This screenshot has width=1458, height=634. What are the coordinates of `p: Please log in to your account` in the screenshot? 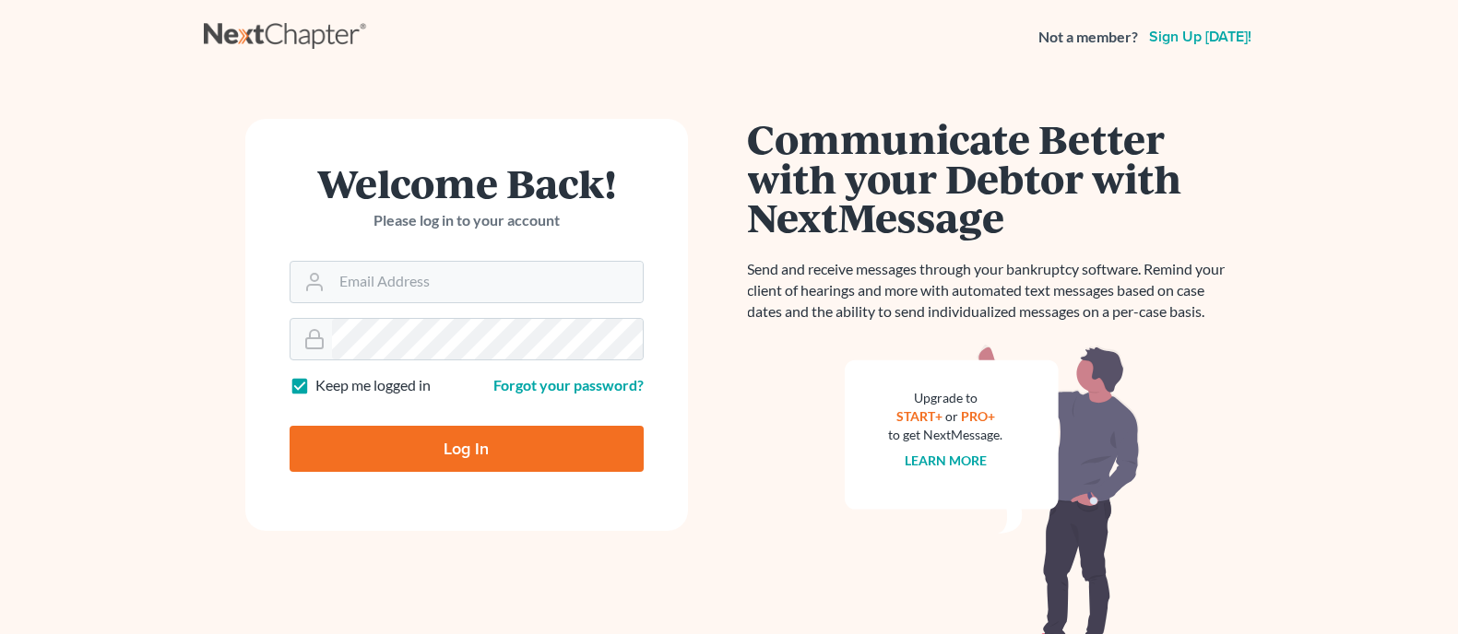 It's located at (466, 220).